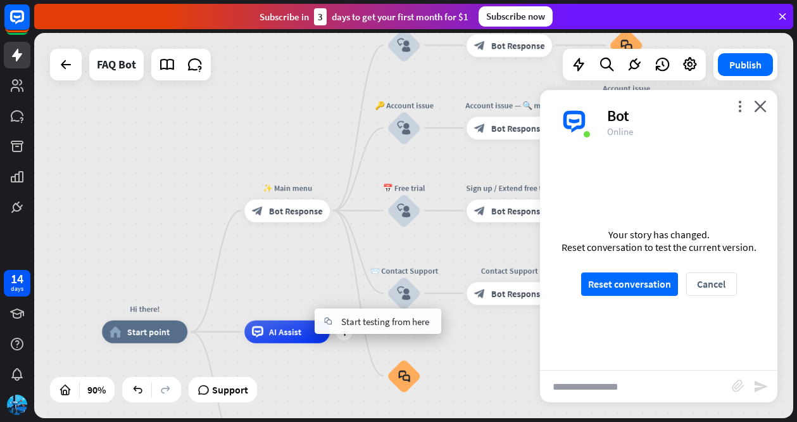  I want to click on button: Publish, so click(745, 65).